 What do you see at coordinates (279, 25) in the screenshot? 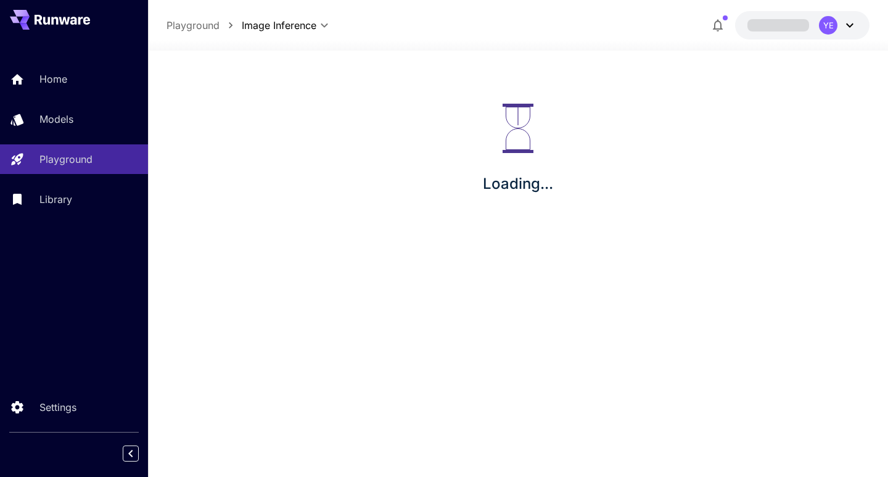
I see `span: Image Inference` at bounding box center [279, 25].